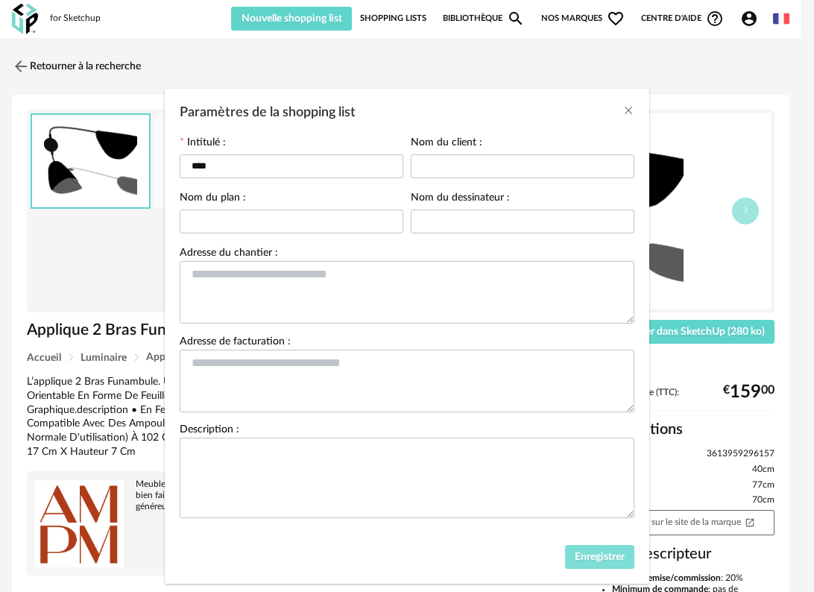 The height and width of the screenshot is (592, 814). Describe the element at coordinates (203, 144) in the screenshot. I see `label: Intitulé :` at that location.